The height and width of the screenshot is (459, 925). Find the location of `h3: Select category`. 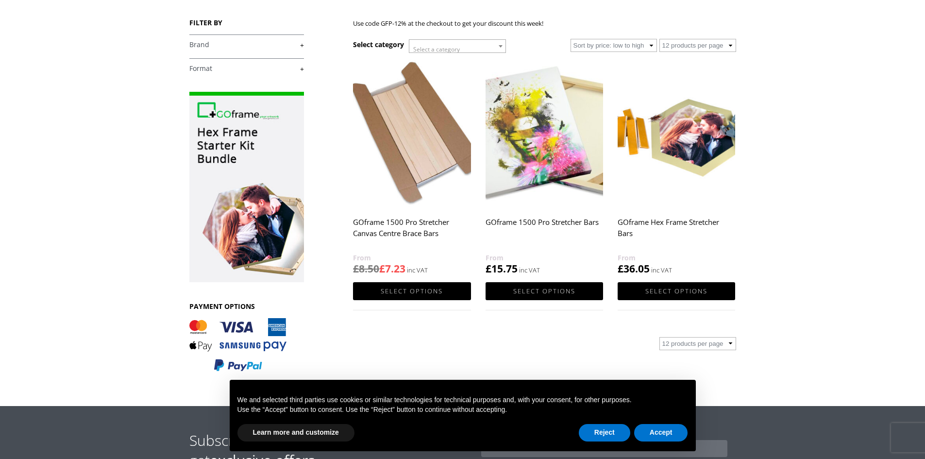

h3: Select category is located at coordinates (378, 44).